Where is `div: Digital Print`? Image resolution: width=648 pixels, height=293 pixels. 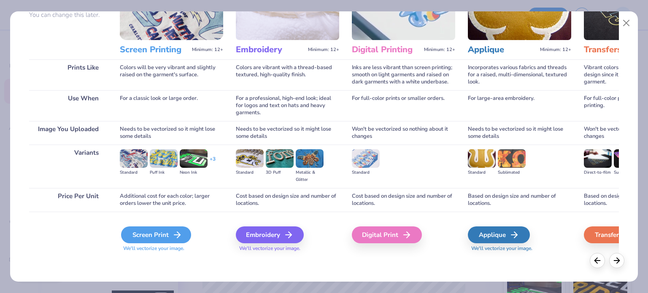 div: Digital Print is located at coordinates (387, 235).